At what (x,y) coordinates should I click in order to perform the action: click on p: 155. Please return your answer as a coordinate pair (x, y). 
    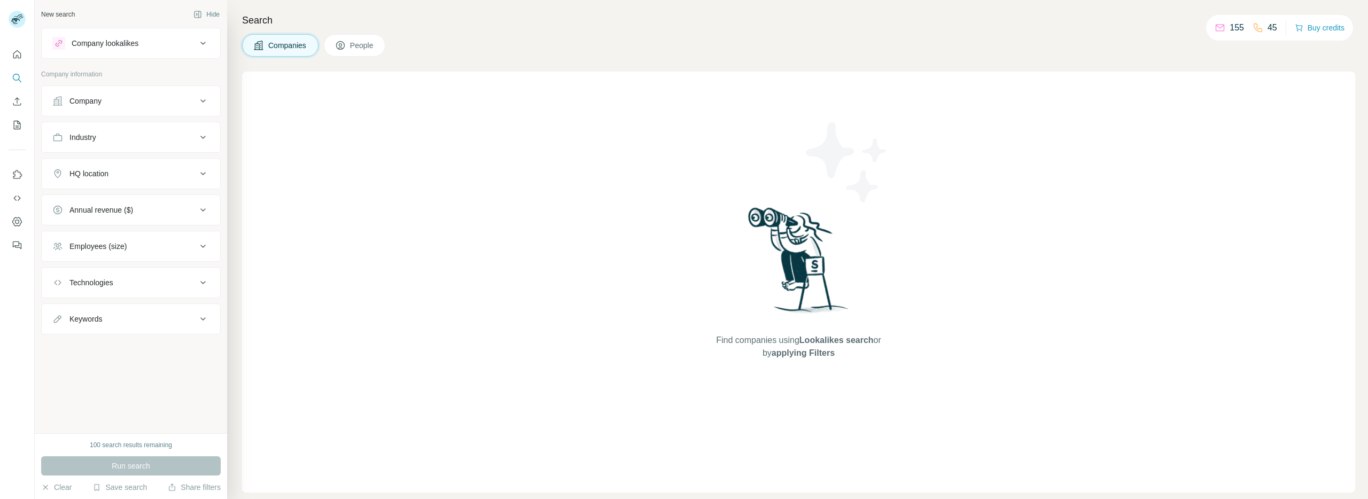
    Looking at the image, I should click on (1236, 28).